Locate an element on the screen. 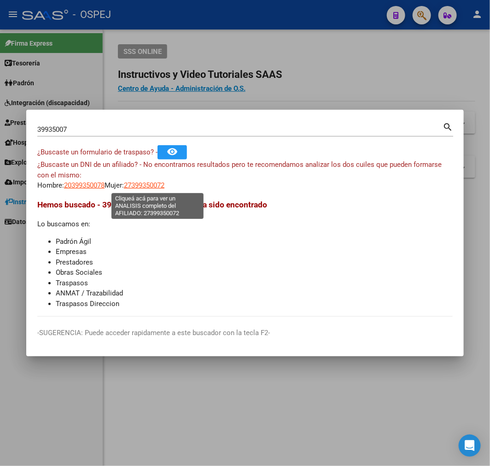  div: Hombre: Mujer: is located at coordinates (245, 175).